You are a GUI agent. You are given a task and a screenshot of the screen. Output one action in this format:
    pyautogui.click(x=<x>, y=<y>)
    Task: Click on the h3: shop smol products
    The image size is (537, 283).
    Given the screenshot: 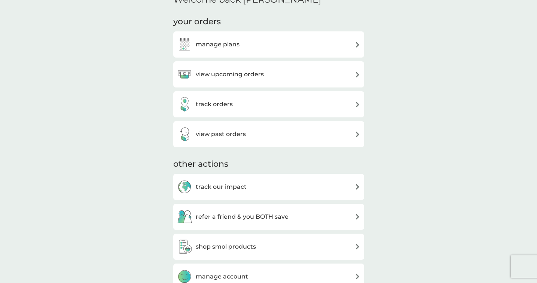 What is the action you would take?
    pyautogui.click(x=226, y=247)
    